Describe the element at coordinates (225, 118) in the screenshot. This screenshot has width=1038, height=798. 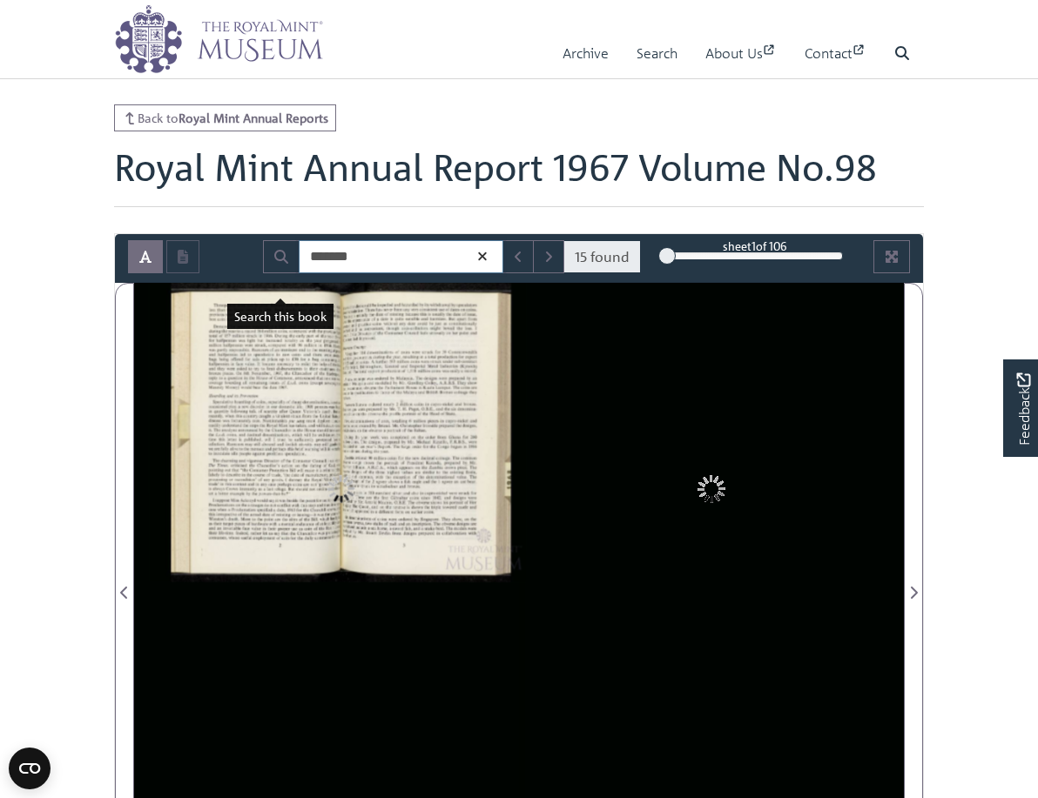
I see `a: Back toRoyal Mint Annual Reports` at that location.